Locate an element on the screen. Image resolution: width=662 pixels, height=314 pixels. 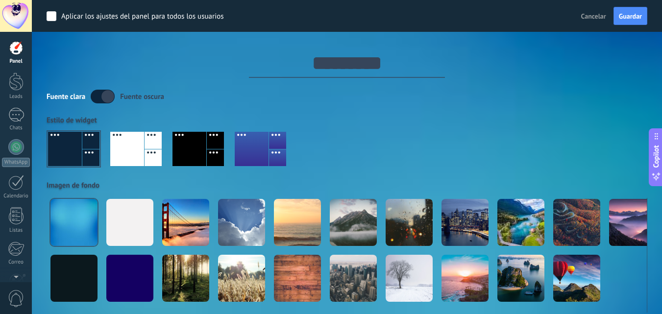
div: Panel is located at coordinates (16, 61).